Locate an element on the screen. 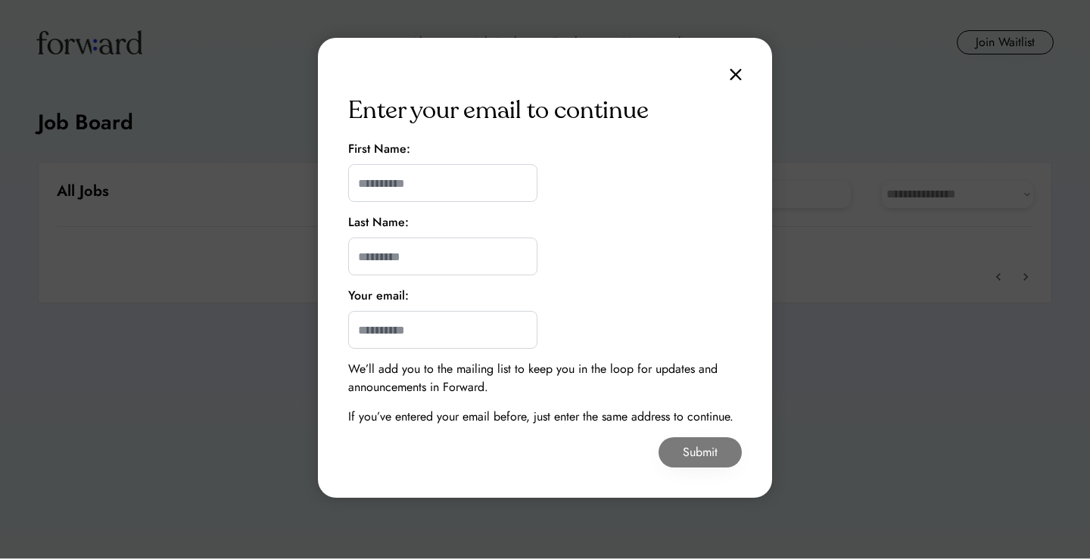 The width and height of the screenshot is (1090, 559). img: close.svg is located at coordinates (736, 74).